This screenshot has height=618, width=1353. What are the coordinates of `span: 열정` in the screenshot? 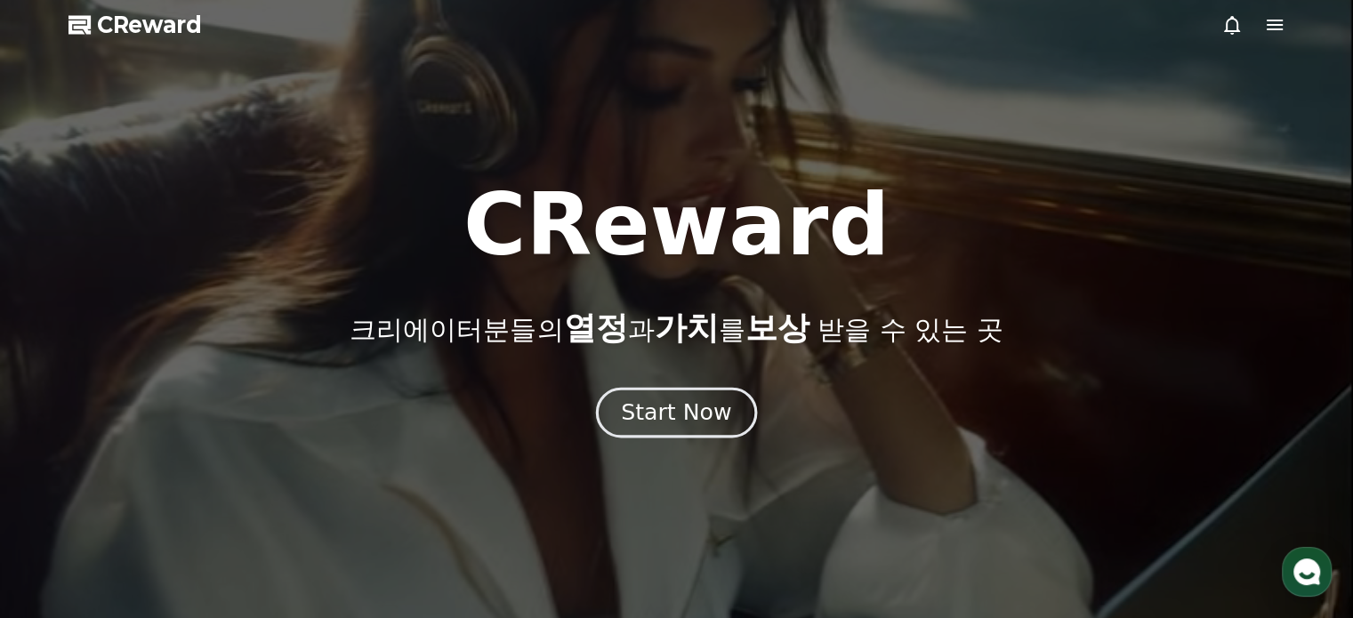 It's located at (595, 327).